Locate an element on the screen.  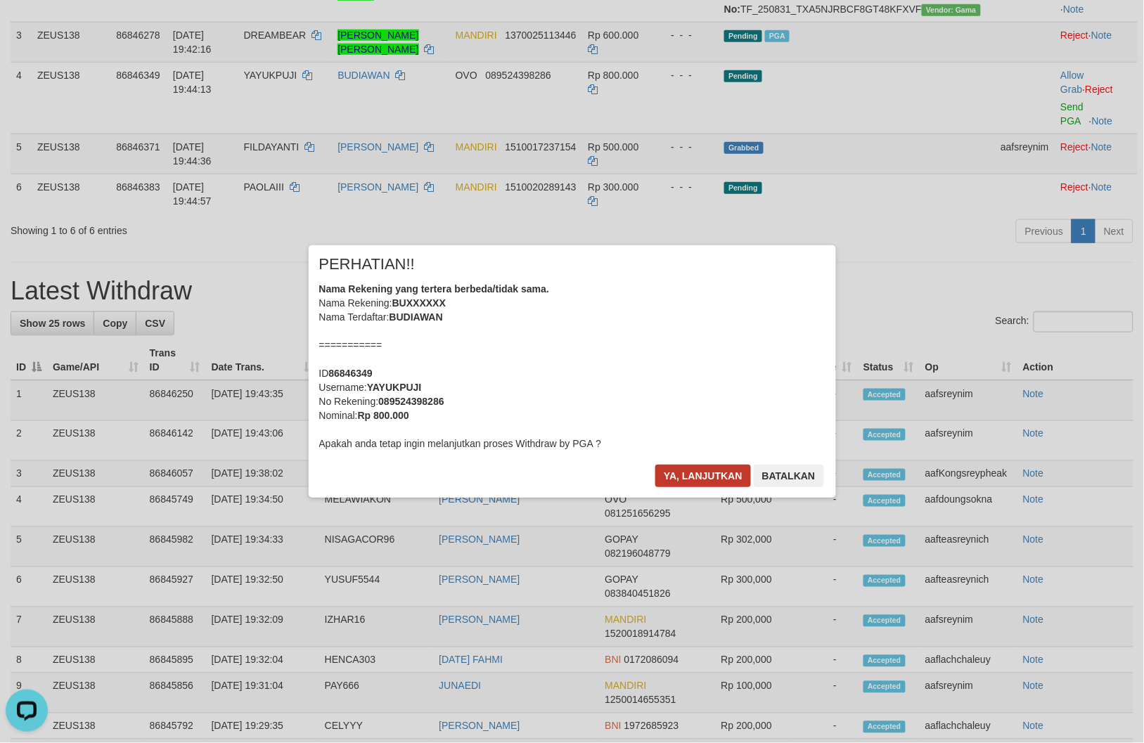
b: 86846349 is located at coordinates (351, 373).